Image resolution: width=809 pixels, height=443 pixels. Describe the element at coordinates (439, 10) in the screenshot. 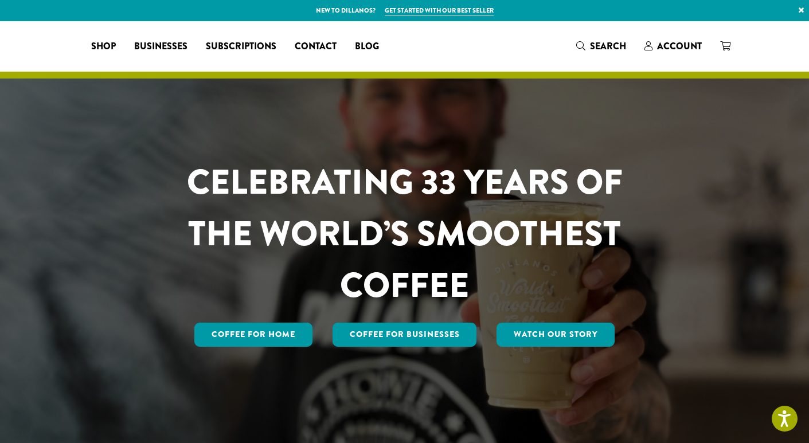

I see `a: Get started with our best seller` at that location.